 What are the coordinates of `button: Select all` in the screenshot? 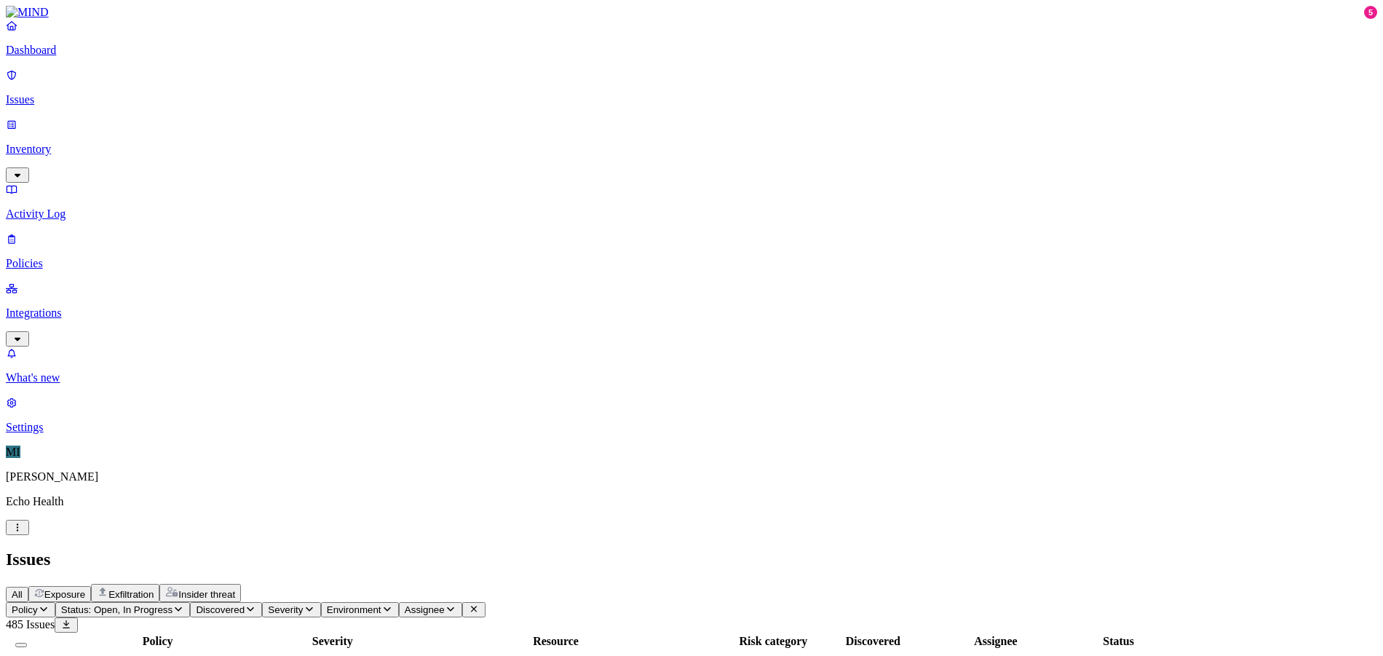 It's located at (21, 645).